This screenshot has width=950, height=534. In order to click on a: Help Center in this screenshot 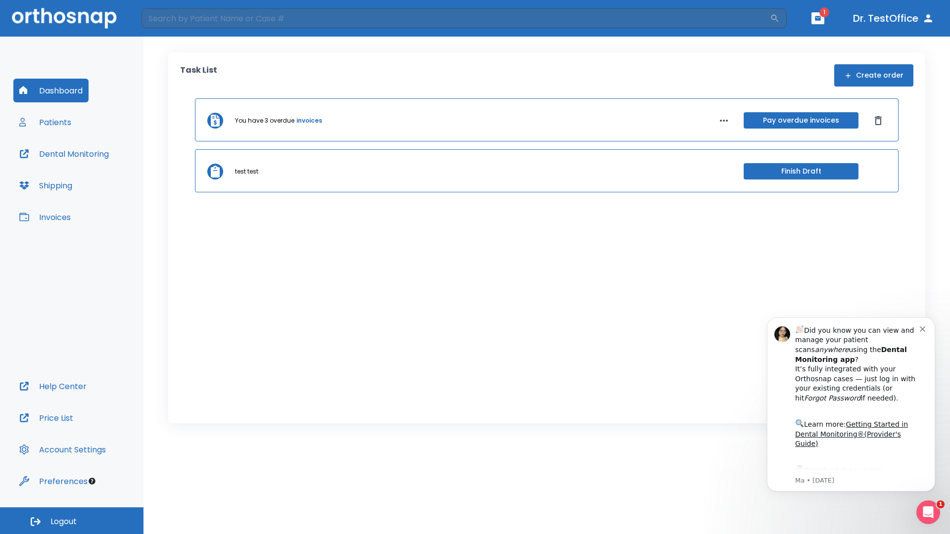, I will do `click(53, 386)`.